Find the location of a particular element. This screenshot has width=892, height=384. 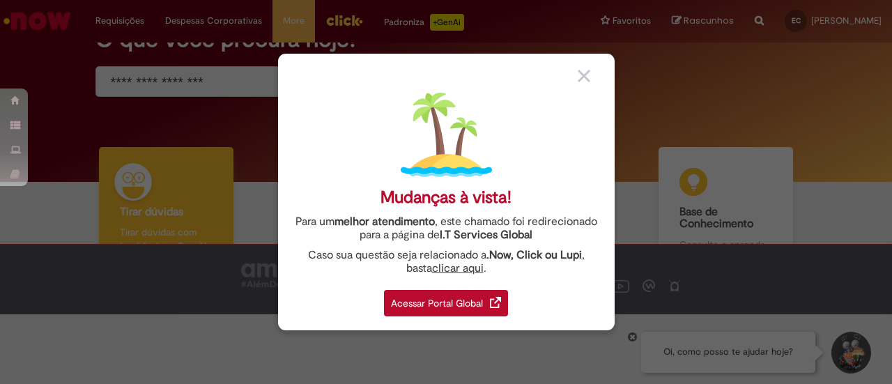

strong: melhor atendimento is located at coordinates (385, 222).